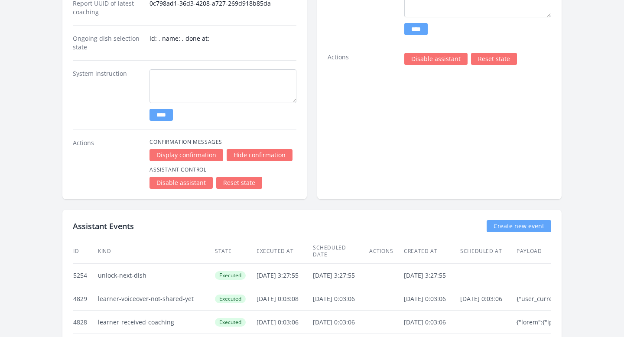  What do you see at coordinates (107, 95) in the screenshot?
I see `dt: System instruction` at bounding box center [107, 95].